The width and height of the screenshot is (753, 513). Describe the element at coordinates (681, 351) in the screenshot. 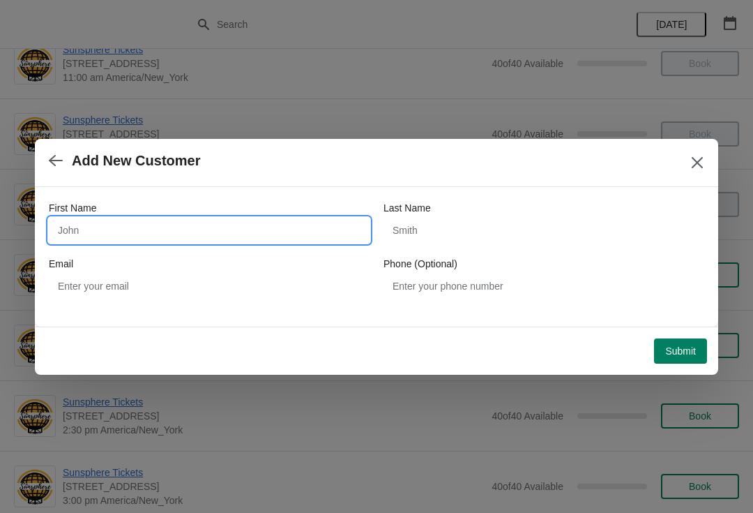

I see `button: Submit` at that location.